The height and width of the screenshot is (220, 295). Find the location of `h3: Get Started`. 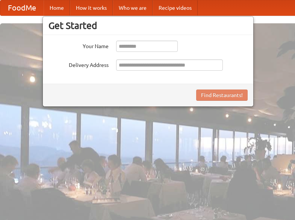

h3: Get Started is located at coordinates (148, 26).